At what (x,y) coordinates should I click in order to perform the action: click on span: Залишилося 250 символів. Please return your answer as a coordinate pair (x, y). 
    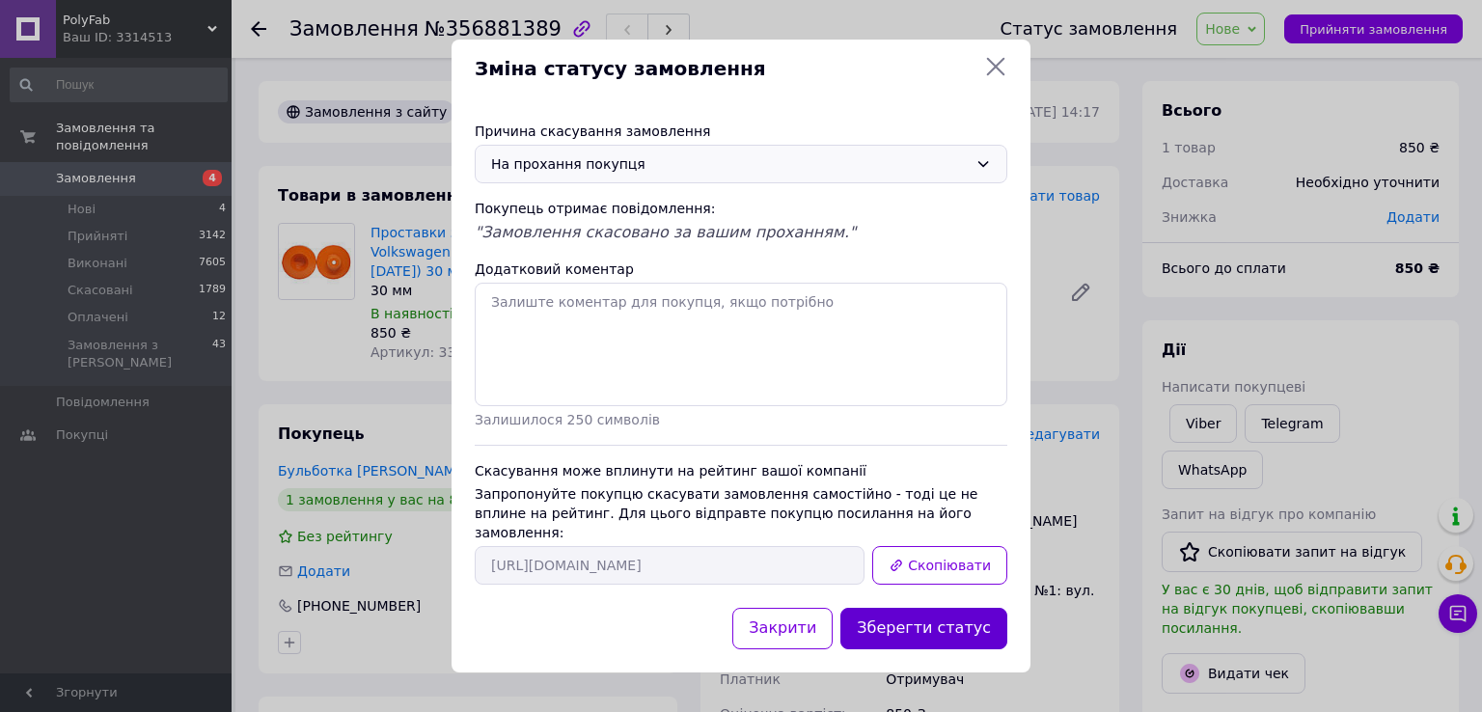
    Looking at the image, I should click on (567, 420).